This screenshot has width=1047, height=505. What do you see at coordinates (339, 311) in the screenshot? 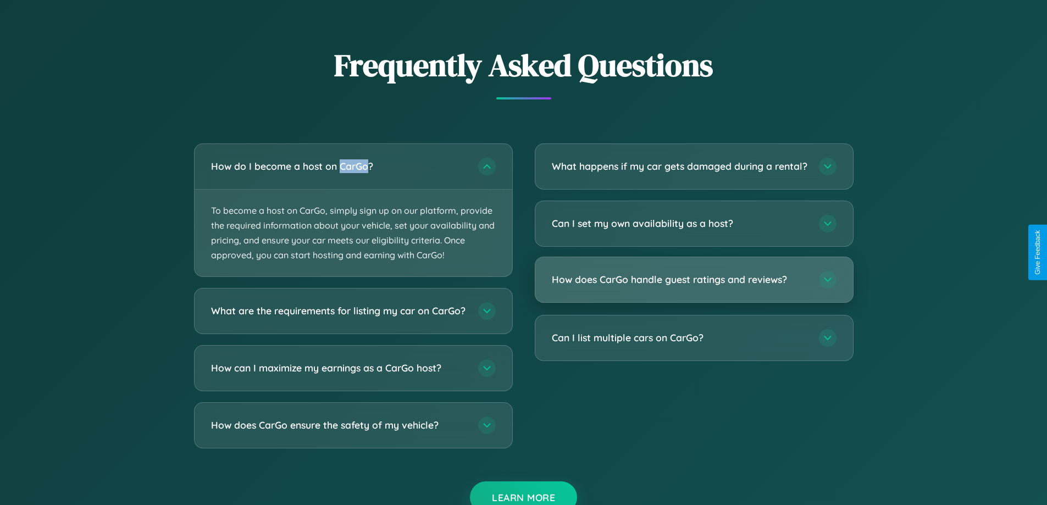
I see `h3: What are the requirements for listing my car on CarGo?` at bounding box center [339, 311].